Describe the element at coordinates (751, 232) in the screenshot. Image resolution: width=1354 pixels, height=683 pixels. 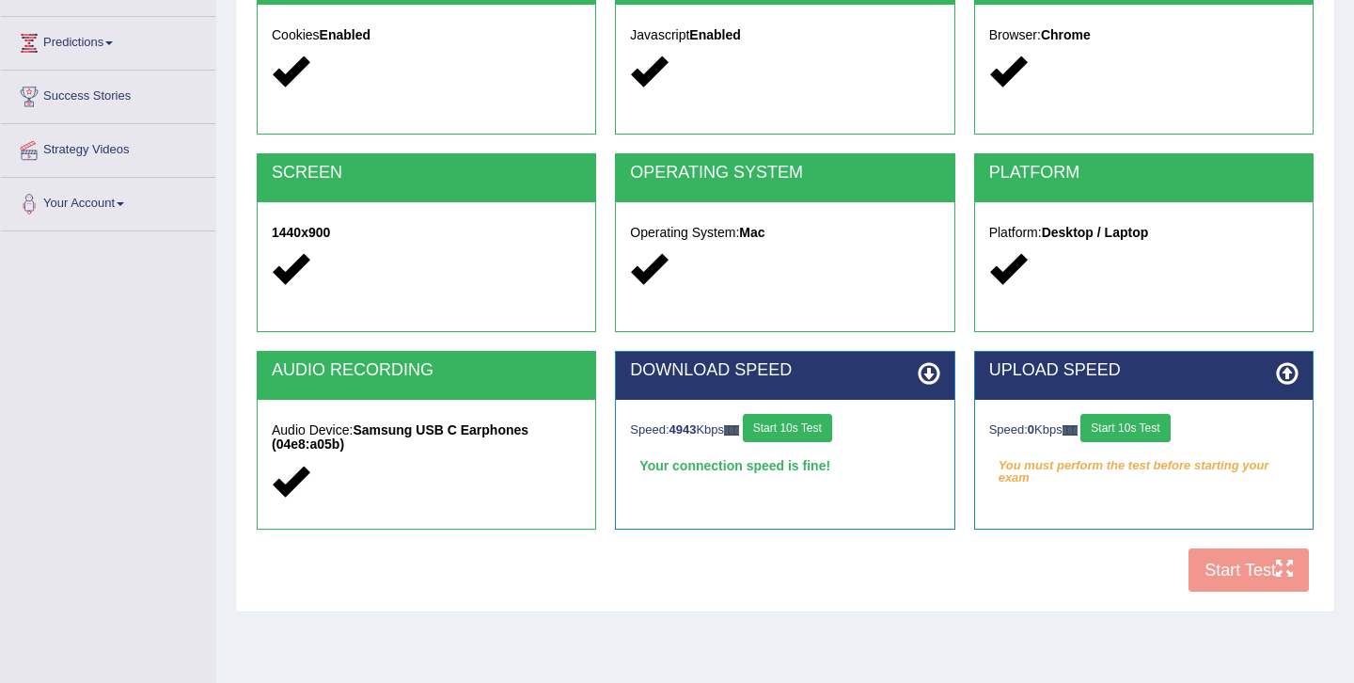
I see `strong: Mac` at that location.